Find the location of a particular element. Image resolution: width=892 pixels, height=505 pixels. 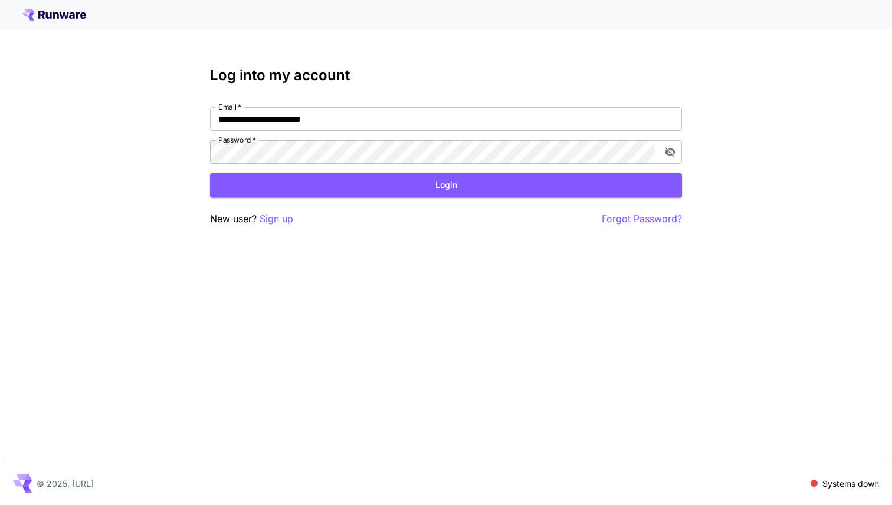

p: New user? is located at coordinates (251, 219).